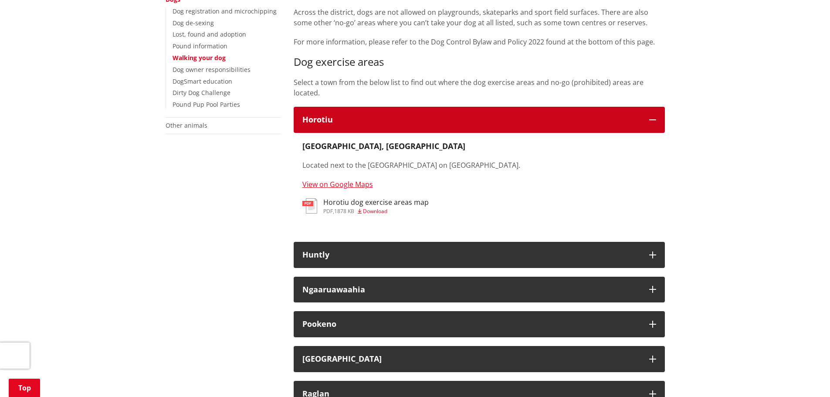 This screenshot has height=397, width=830. Describe the element at coordinates (202, 81) in the screenshot. I see `a: DogSmart education` at that location.